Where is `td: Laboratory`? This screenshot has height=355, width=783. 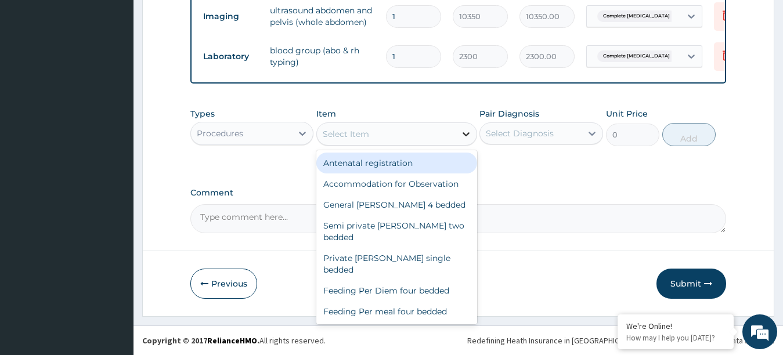 td: Laboratory is located at coordinates (231, 56).